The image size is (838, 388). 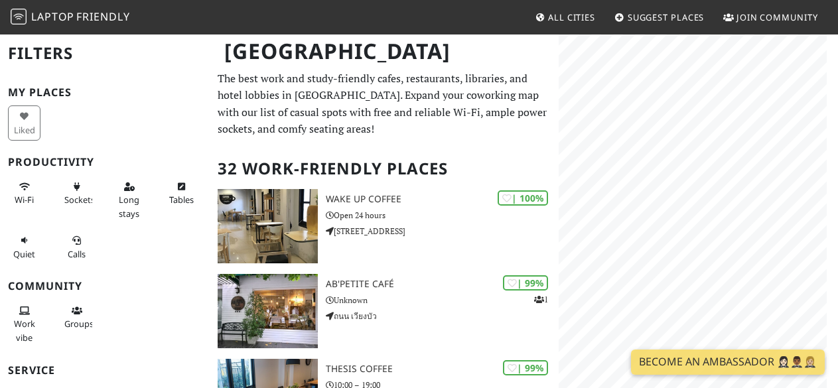 I want to click on span: Friendly, so click(x=103, y=17).